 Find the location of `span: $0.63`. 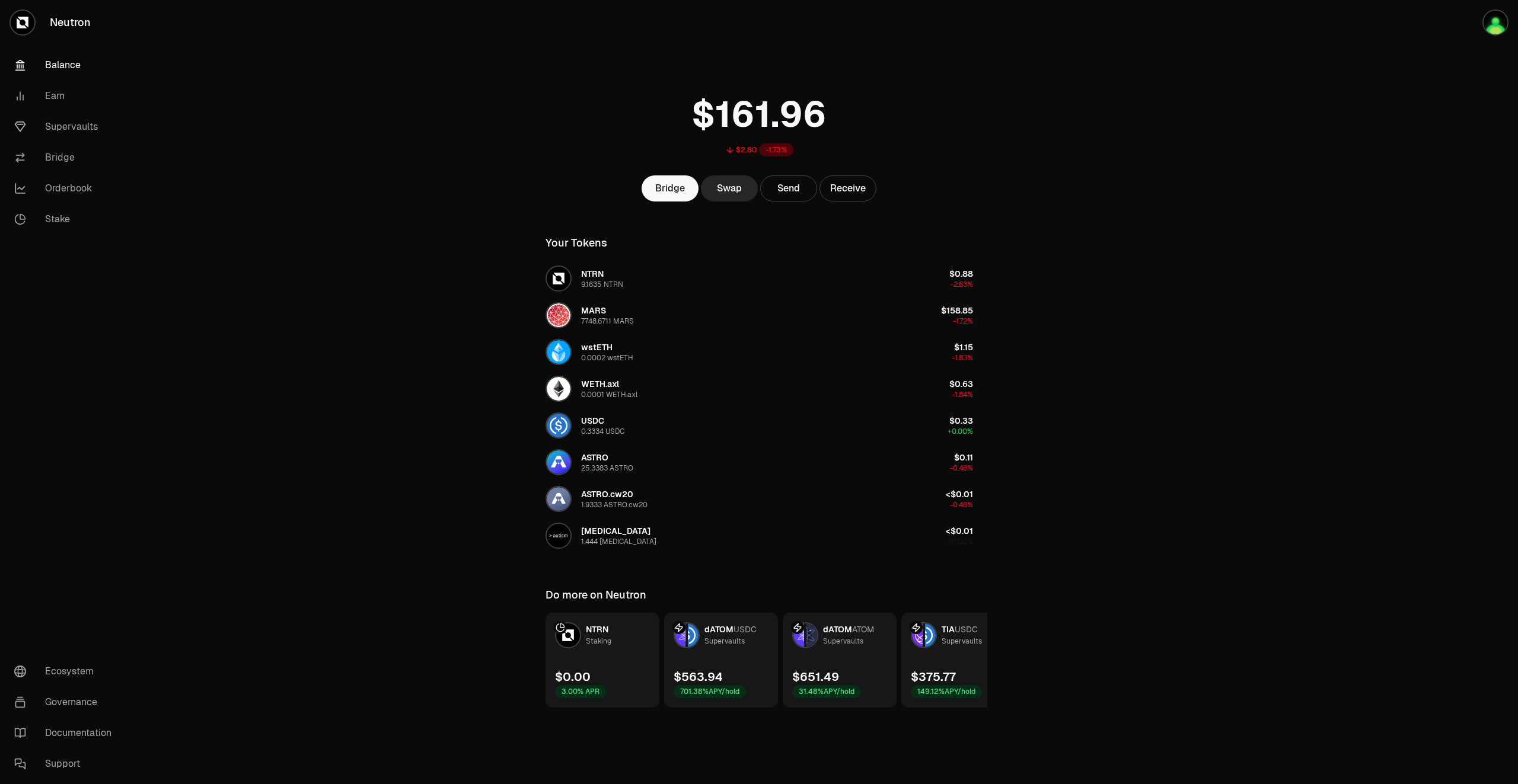

span: $0.63 is located at coordinates (961, 385).